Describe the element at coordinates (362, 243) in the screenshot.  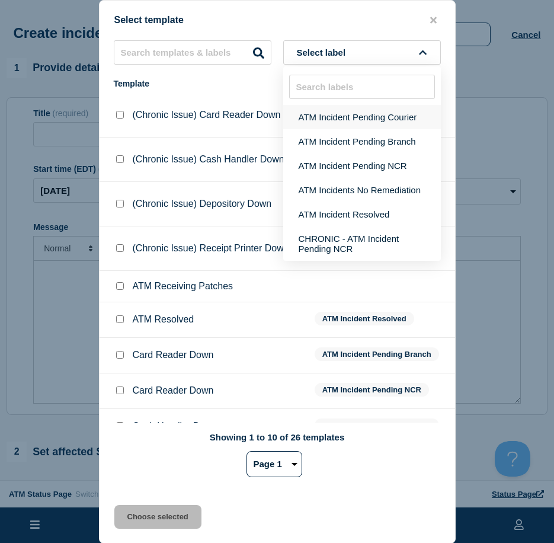
I see `button: CHRONIC - ATM Incident Pending NCR` at that location.